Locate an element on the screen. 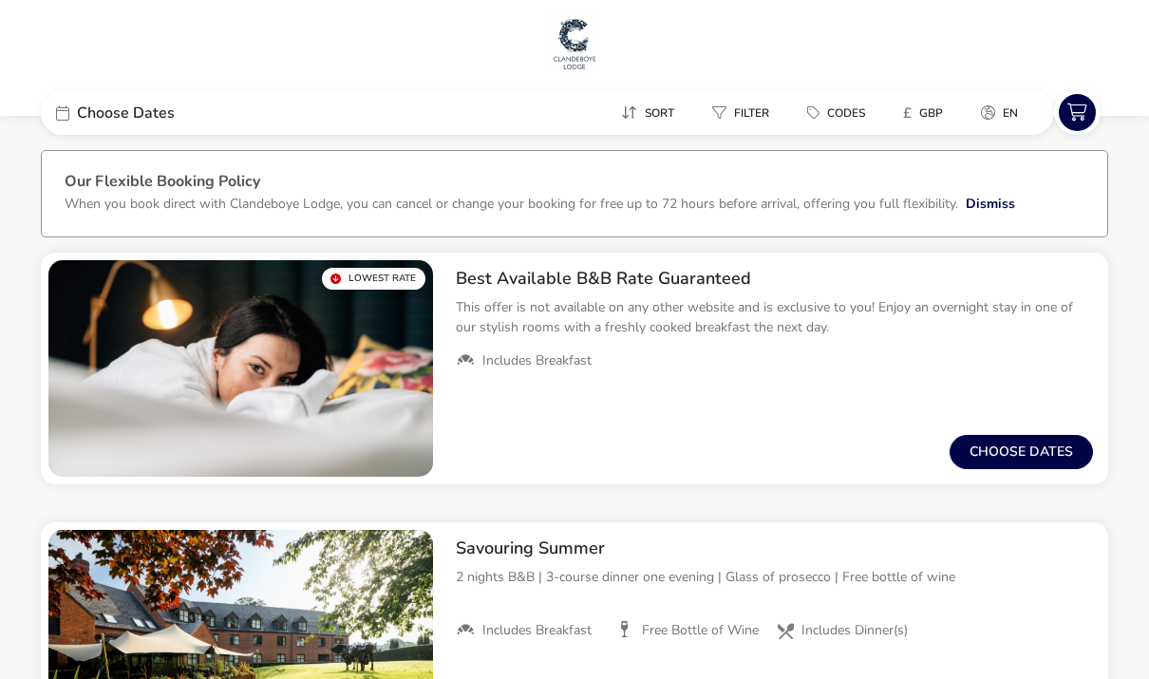 The height and width of the screenshot is (679, 1149). h2: Best Available B&B Rate Guaranteed is located at coordinates (774, 278).